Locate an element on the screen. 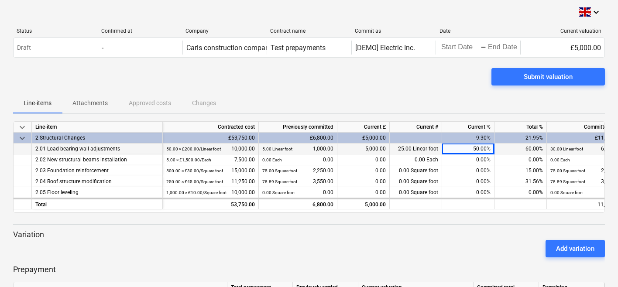  div: Company is located at coordinates (224, 31).